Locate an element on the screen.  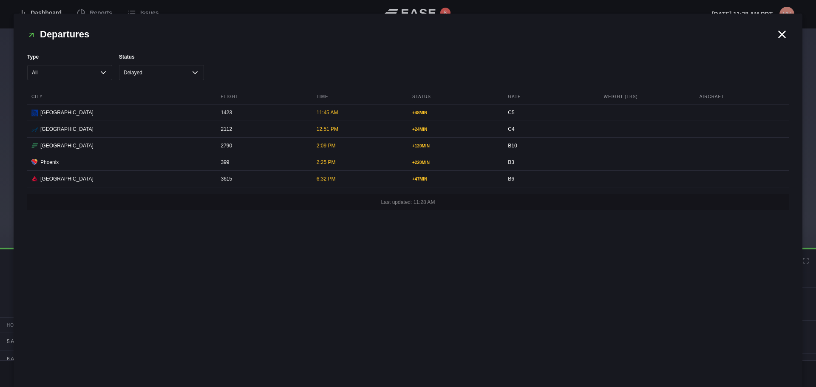
div: + 220 MIN is located at coordinates (455, 162).